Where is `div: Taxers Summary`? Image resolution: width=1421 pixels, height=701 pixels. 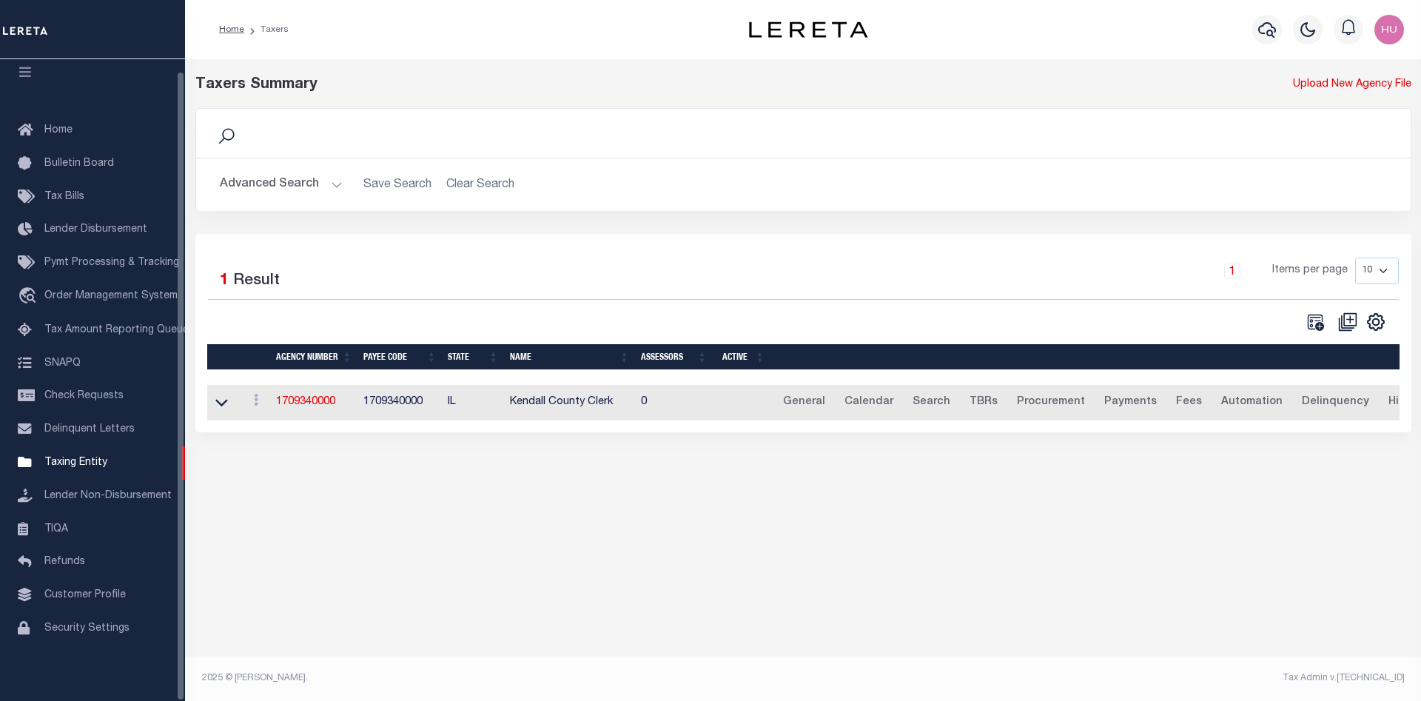 div: Taxers Summary is located at coordinates (649, 85).